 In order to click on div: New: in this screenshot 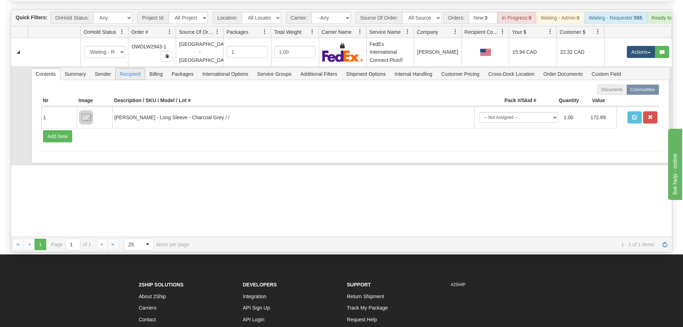, I will do `click(483, 18)`.